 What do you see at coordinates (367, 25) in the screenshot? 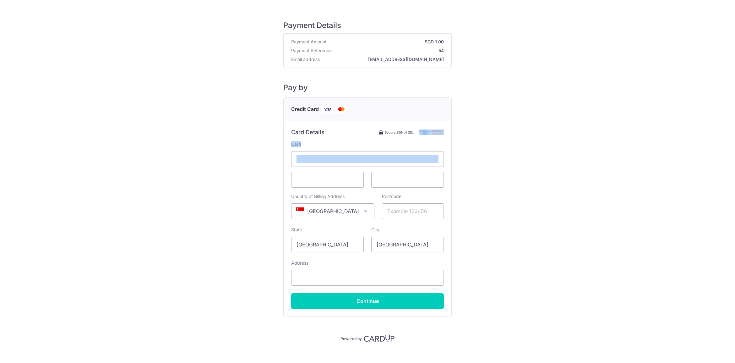
I see `h5: Payment Details` at bounding box center [367, 25].